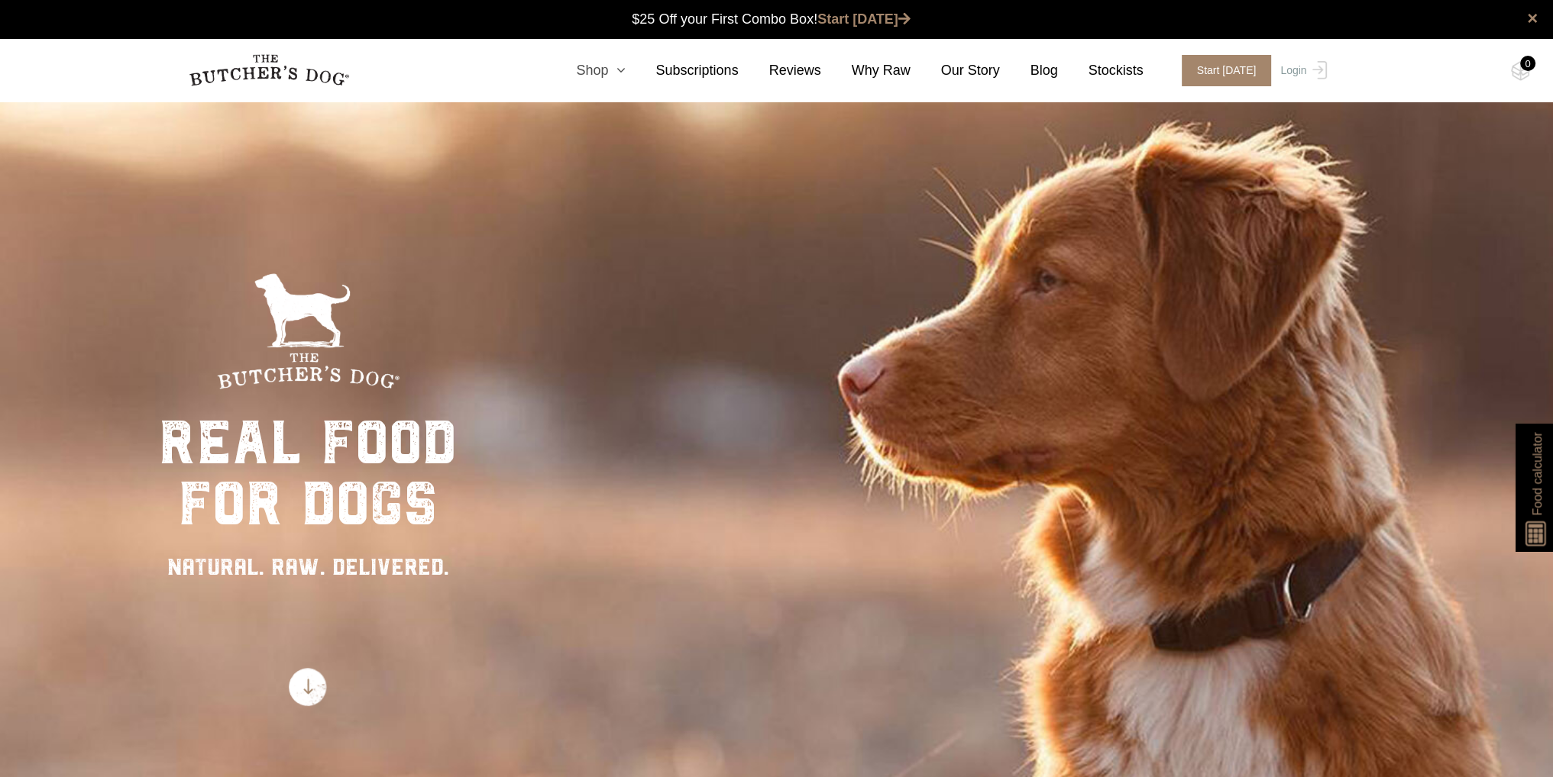 This screenshot has height=777, width=1553. Describe the element at coordinates (1301, 70) in the screenshot. I see `a: Login` at that location.